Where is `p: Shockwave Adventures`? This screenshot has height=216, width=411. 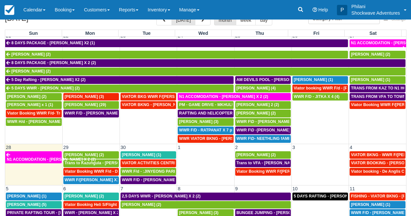 p: Shockwave Adventures is located at coordinates (375, 13).